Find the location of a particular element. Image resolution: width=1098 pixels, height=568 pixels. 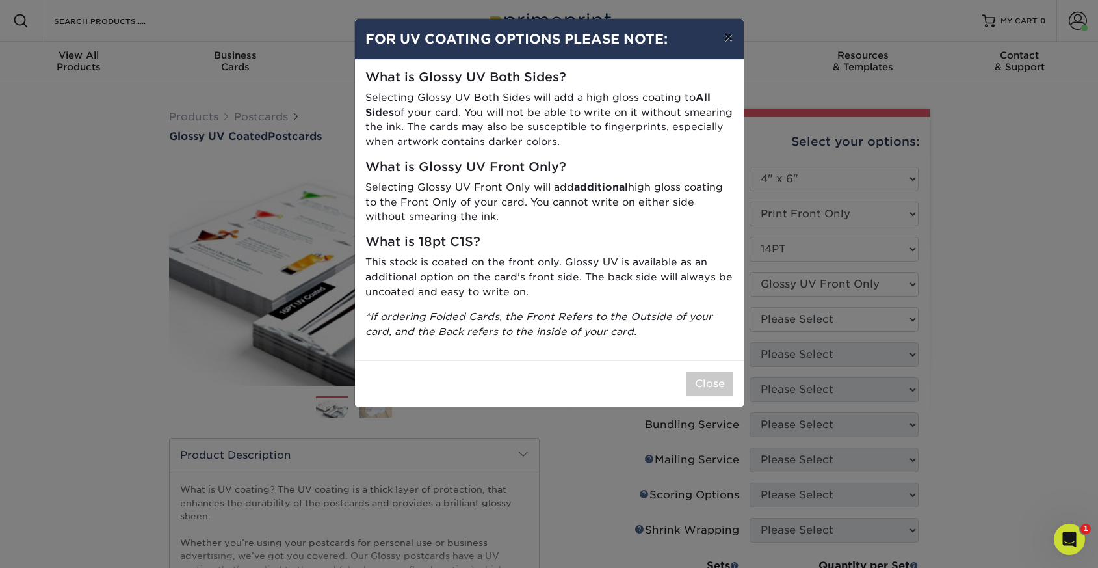

i: *If ordering Folded Cards, the Front Refers to the Outside of your card, and the Back refers to t... is located at coordinates (539, 324).